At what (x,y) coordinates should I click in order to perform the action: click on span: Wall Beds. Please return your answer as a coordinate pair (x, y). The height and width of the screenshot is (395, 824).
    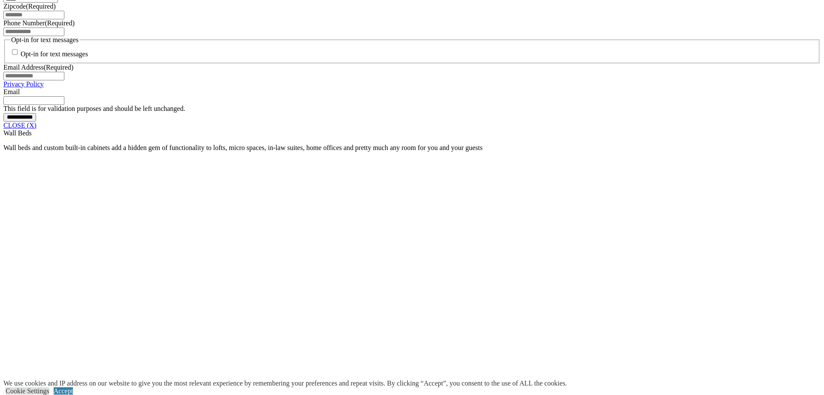
    Looking at the image, I should click on (18, 133).